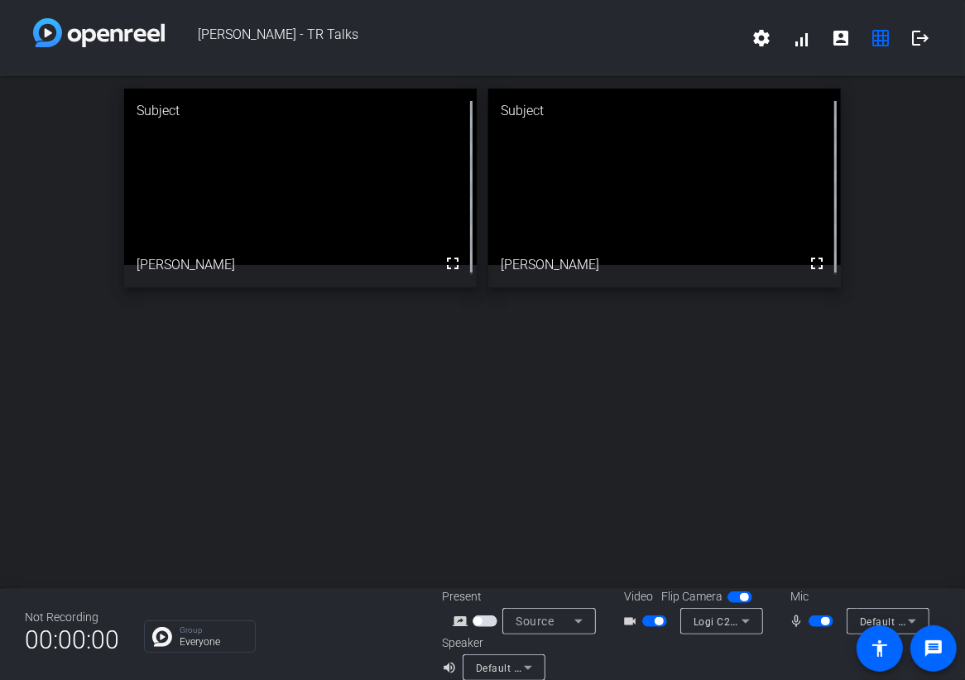 Image resolution: width=965 pixels, height=680 pixels. Describe the element at coordinates (934, 648) in the screenshot. I see `mat-icon: message` at that location.